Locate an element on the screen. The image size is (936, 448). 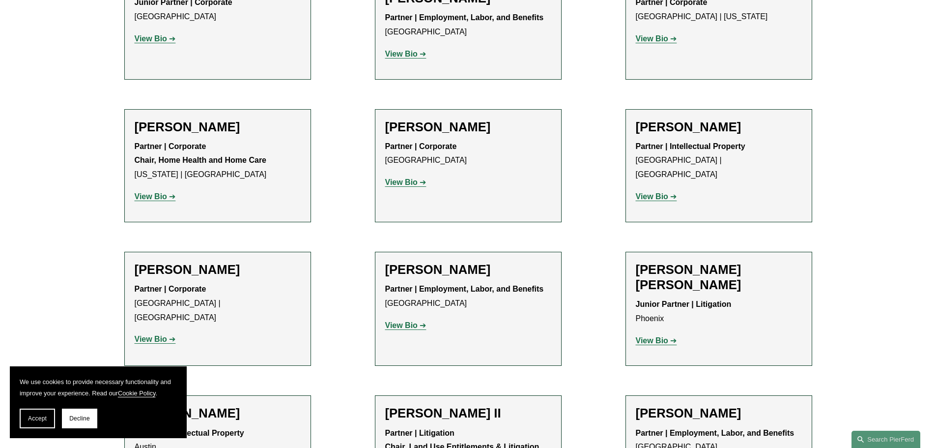
button: Accept is located at coordinates (37, 418).